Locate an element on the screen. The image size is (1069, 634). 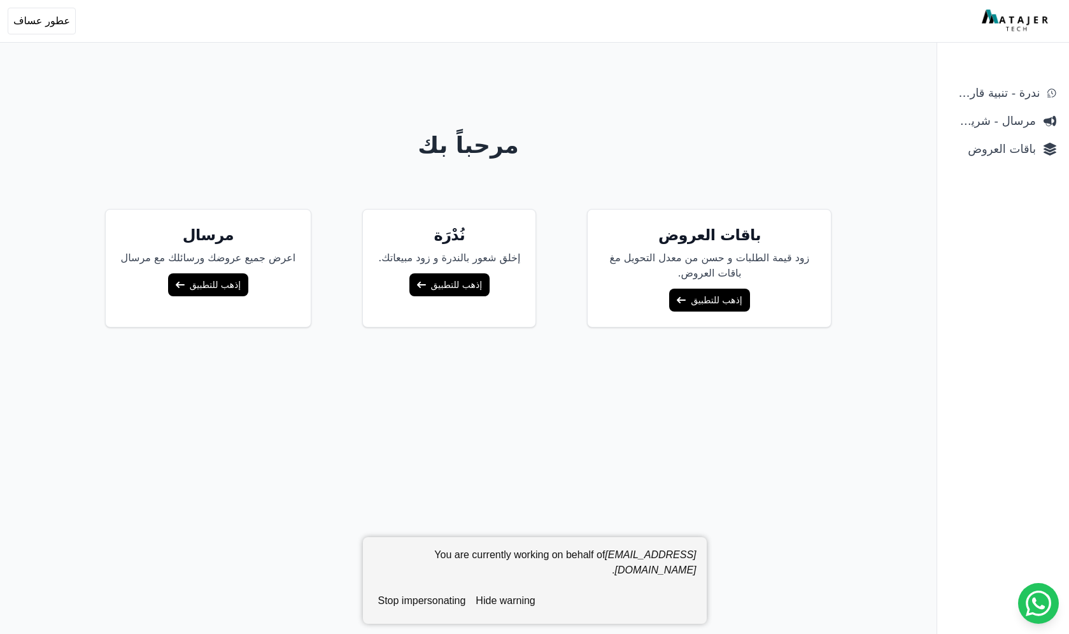
img: MatajerTech Logo is located at coordinates (1016, 21).